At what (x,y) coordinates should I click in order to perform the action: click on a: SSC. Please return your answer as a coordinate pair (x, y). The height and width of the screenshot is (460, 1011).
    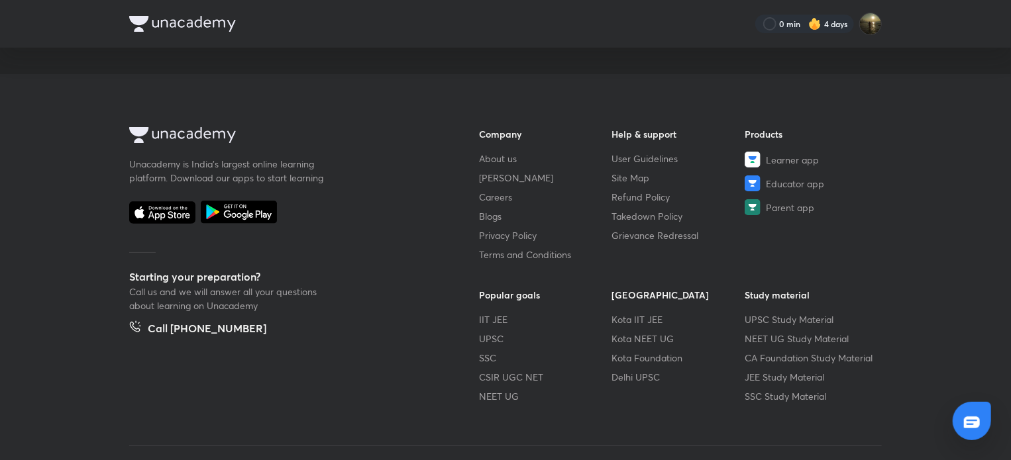
    Looking at the image, I should click on (545, 358).